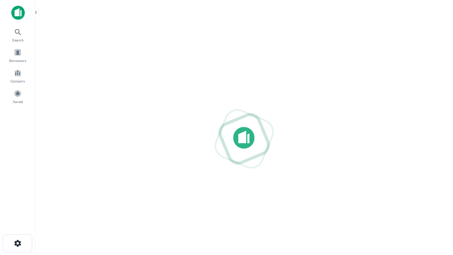 Image resolution: width=453 pixels, height=255 pixels. What do you see at coordinates (435, 215) in the screenshot?
I see `div: Chat Widget` at bounding box center [435, 215].